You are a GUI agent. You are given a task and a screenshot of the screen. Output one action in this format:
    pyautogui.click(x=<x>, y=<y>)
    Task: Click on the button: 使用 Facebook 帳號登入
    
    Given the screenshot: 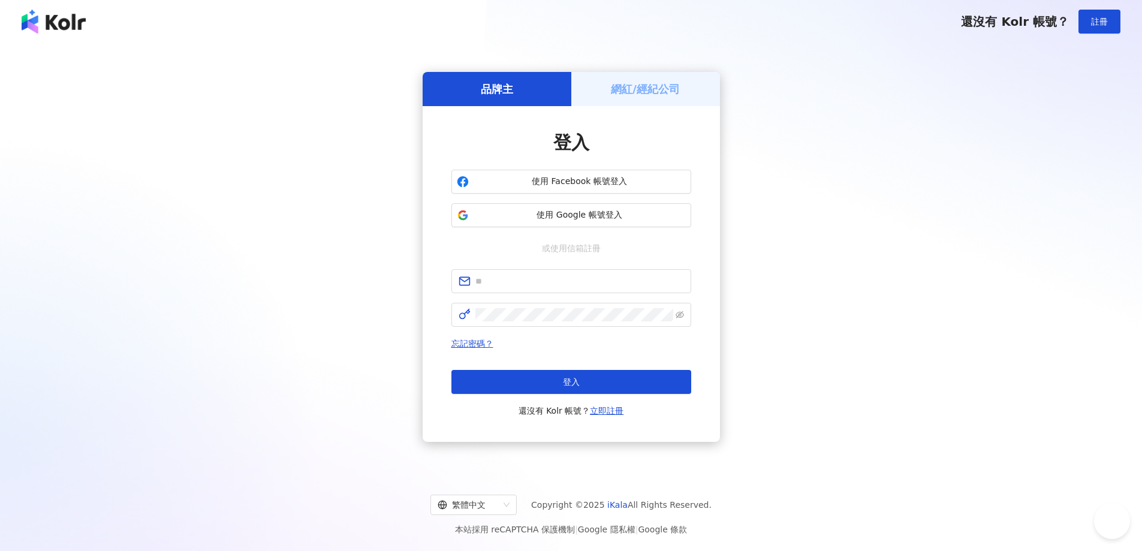 What is the action you would take?
    pyautogui.click(x=571, y=182)
    